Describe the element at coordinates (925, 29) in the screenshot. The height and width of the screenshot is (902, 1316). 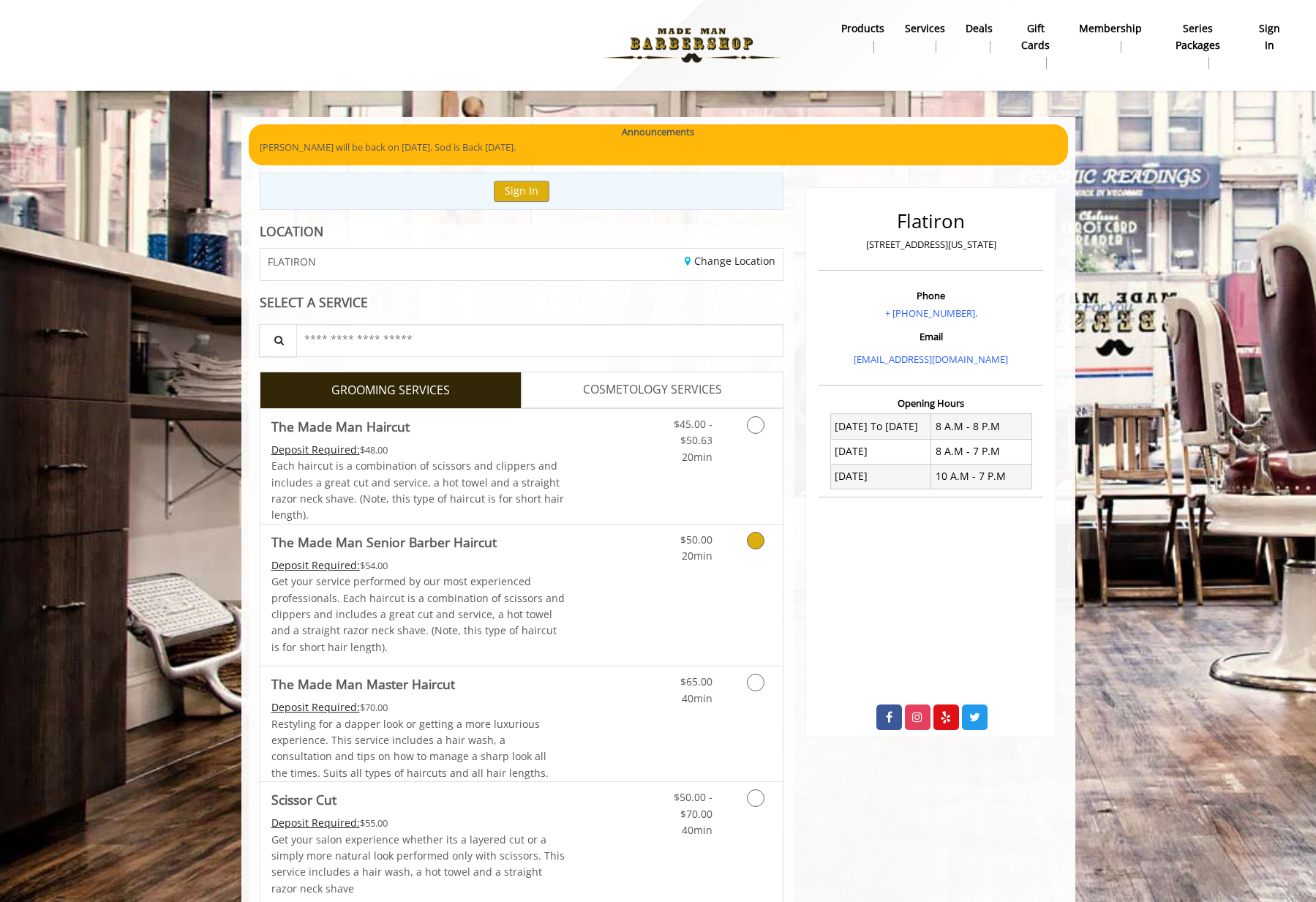
I see `b: Services` at that location.